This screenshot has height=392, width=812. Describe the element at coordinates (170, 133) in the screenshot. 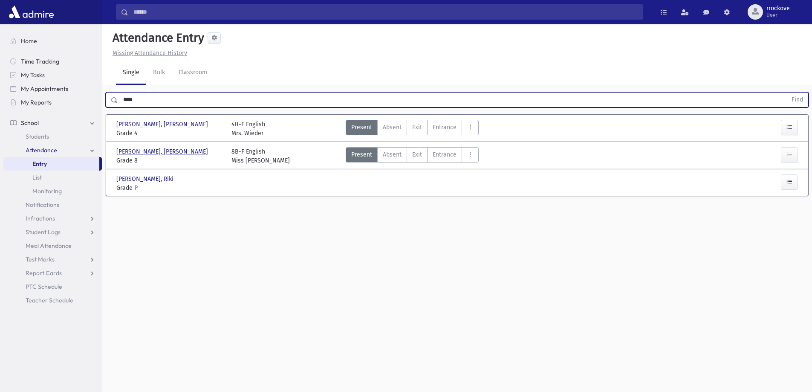

I see `span: Grade 4` at that location.